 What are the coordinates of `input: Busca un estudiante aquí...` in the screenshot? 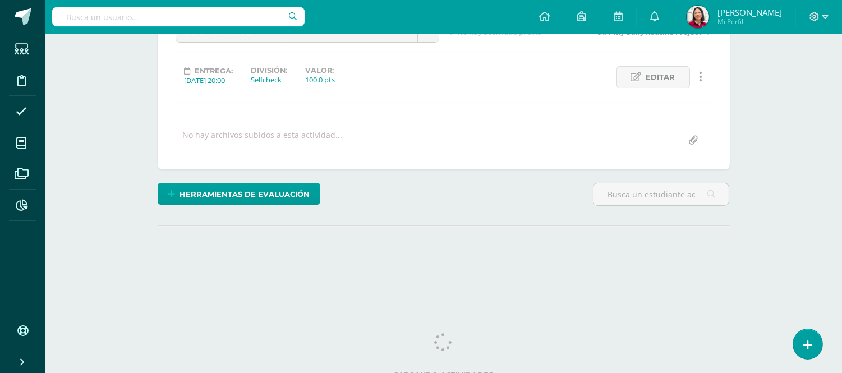 It's located at (661, 194).